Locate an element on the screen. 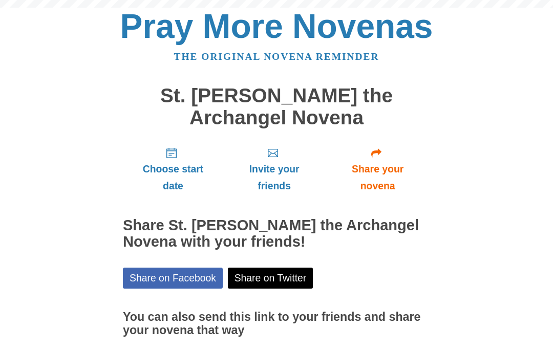  a: Pray More Novenas is located at coordinates (277, 26).